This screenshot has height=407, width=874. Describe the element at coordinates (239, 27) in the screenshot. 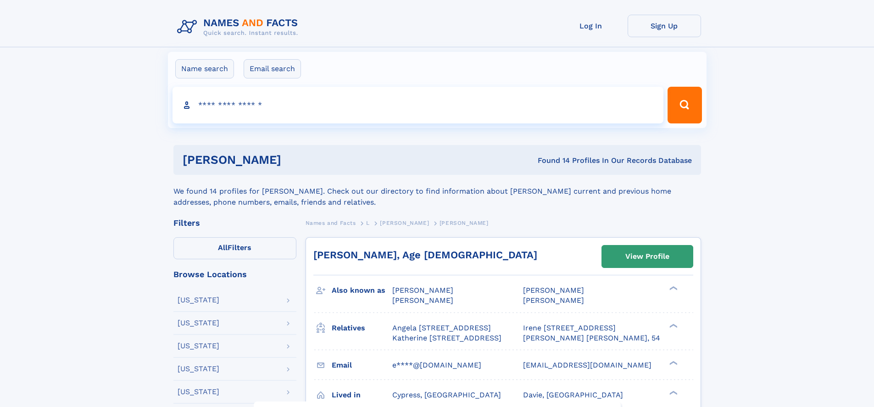

I see `img: Logo Names and Facts` at that location.